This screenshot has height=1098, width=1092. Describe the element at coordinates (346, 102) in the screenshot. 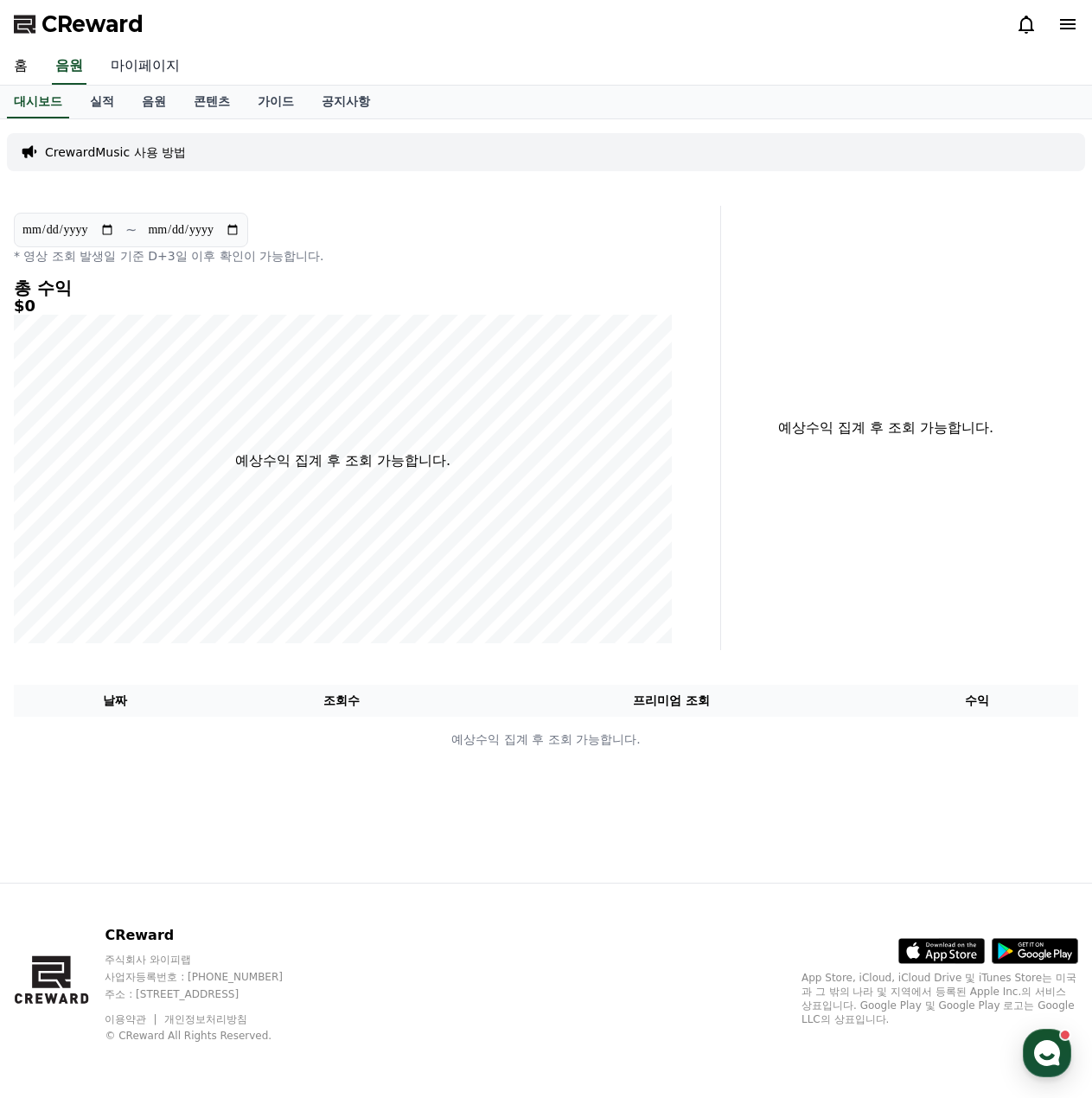

I see `a: 공지사항` at that location.